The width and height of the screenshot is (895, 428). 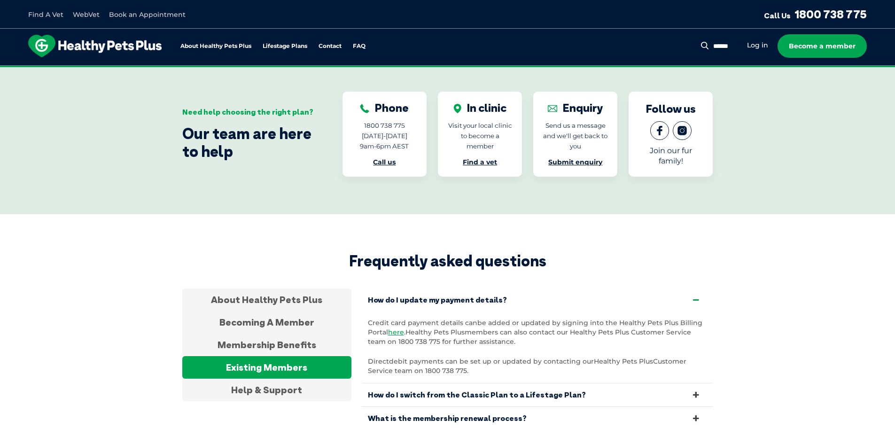 What do you see at coordinates (537, 300) in the screenshot?
I see `a: How do I update my payment details?` at bounding box center [537, 300].